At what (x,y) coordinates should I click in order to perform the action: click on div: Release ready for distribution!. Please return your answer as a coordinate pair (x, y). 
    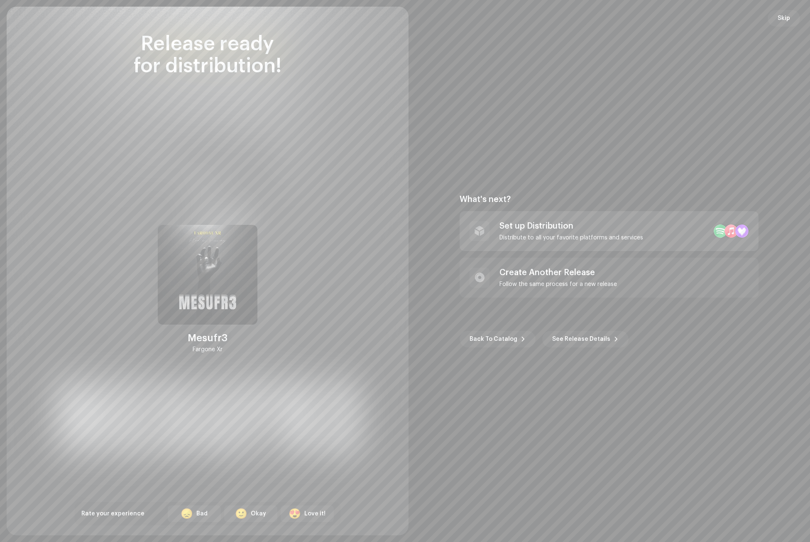
    Looking at the image, I should click on (208, 55).